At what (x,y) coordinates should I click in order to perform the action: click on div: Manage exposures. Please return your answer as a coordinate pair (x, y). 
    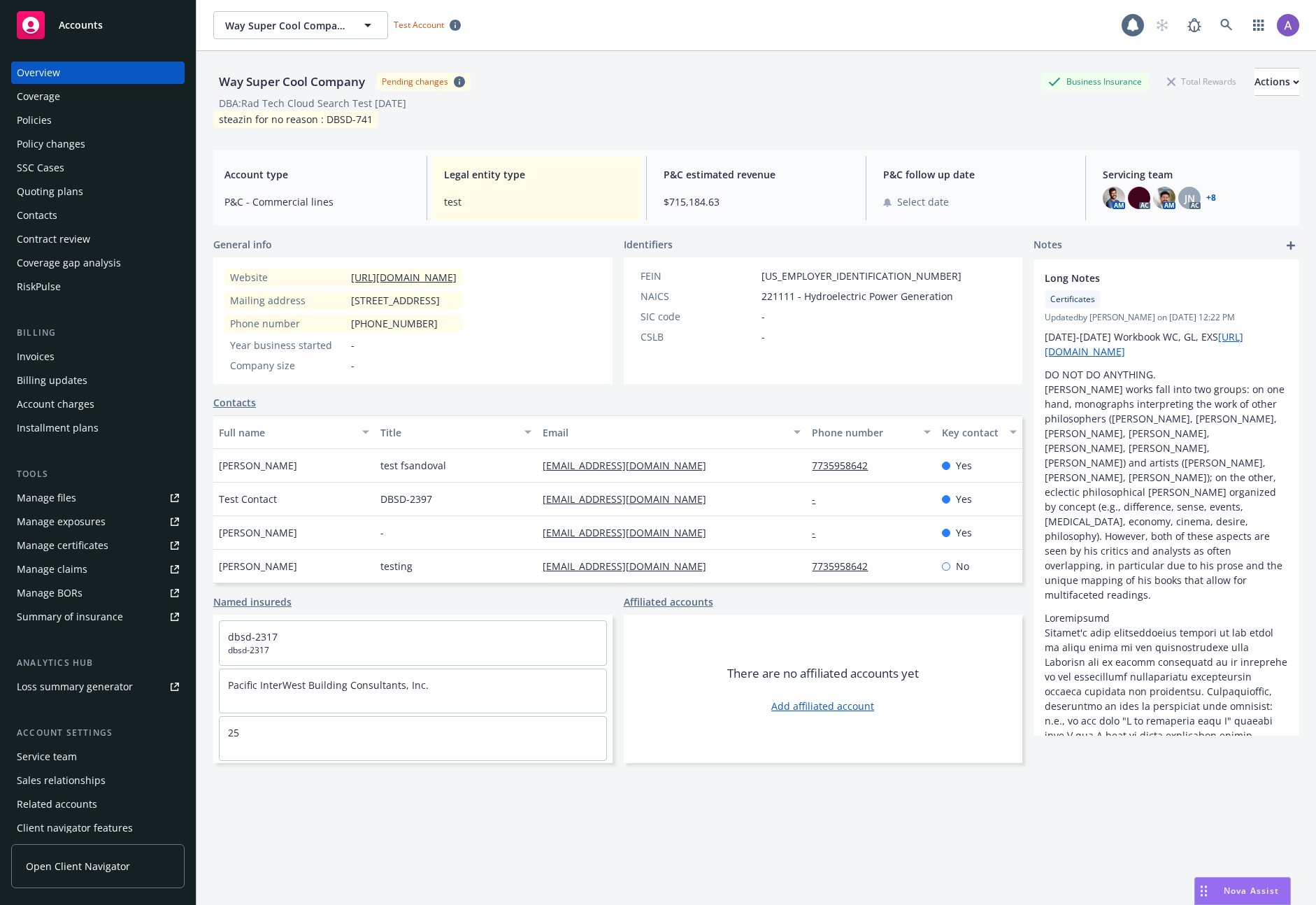
    Looking at the image, I should click on (61, 522).